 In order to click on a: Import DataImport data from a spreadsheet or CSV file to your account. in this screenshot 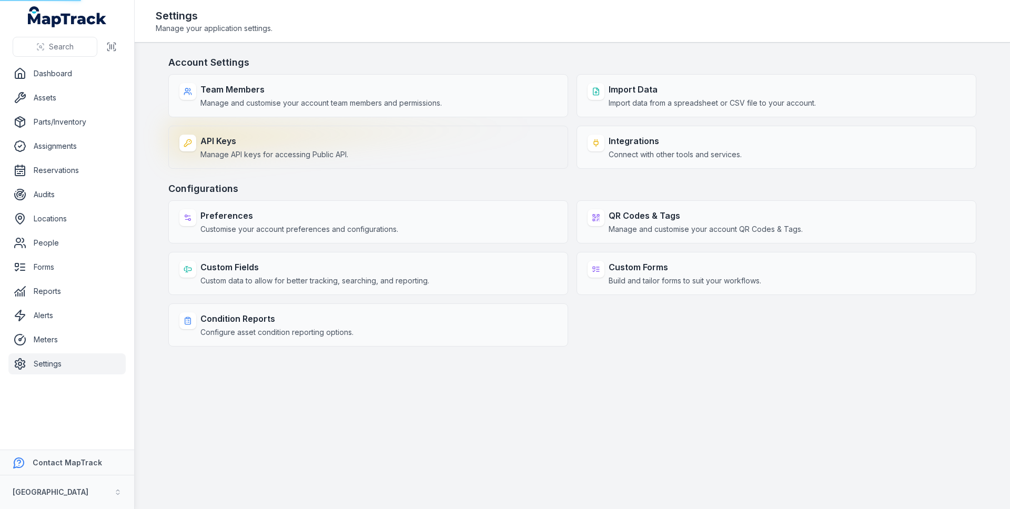, I will do `click(776, 96)`.